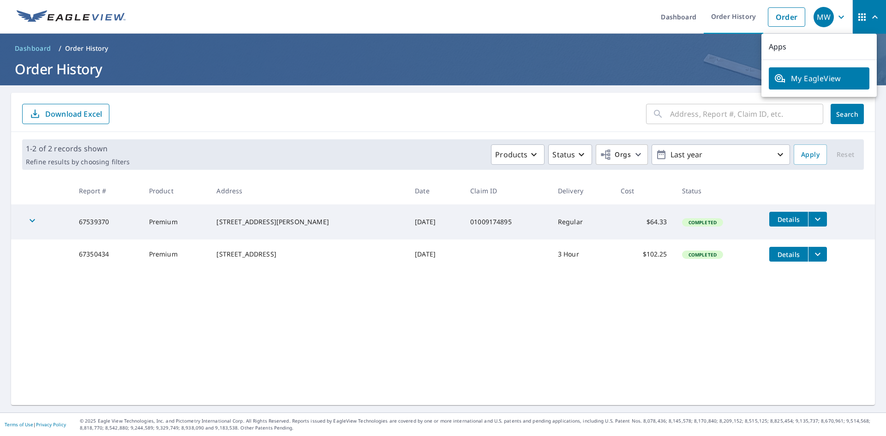 The image size is (886, 436). Describe the element at coordinates (481, 425) in the screenshot. I see `p: © 2025 Eagle View Technologies, Inc. and Pictometry International Corp. All Rights Reserved. Repo...` at that location.